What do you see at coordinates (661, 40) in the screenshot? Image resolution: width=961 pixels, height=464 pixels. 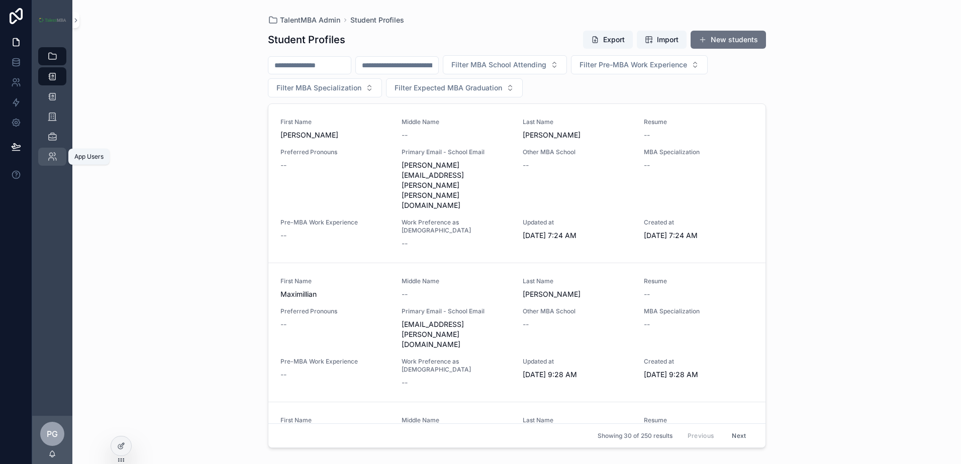 I see `button: Import` at bounding box center [661, 40].